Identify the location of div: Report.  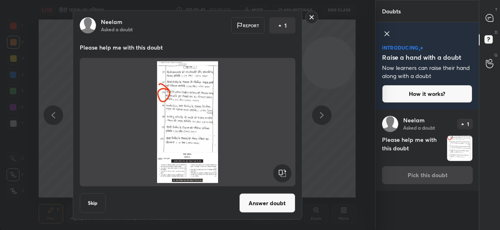
(248, 26).